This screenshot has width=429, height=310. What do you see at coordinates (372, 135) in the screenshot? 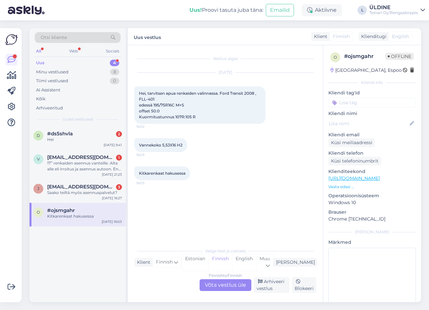
I see `p: Kliendi email` at bounding box center [372, 135].